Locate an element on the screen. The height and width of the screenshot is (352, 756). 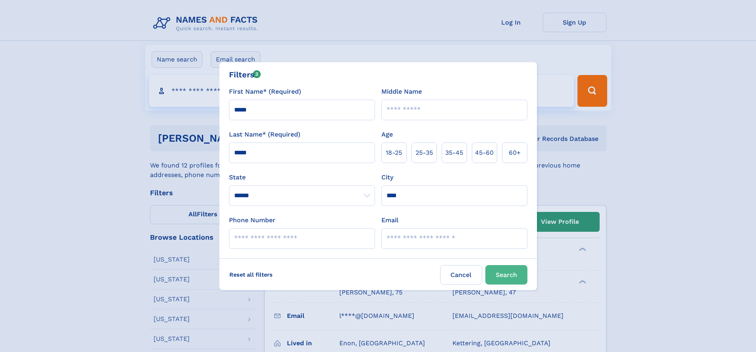
label: City is located at coordinates (387, 177).